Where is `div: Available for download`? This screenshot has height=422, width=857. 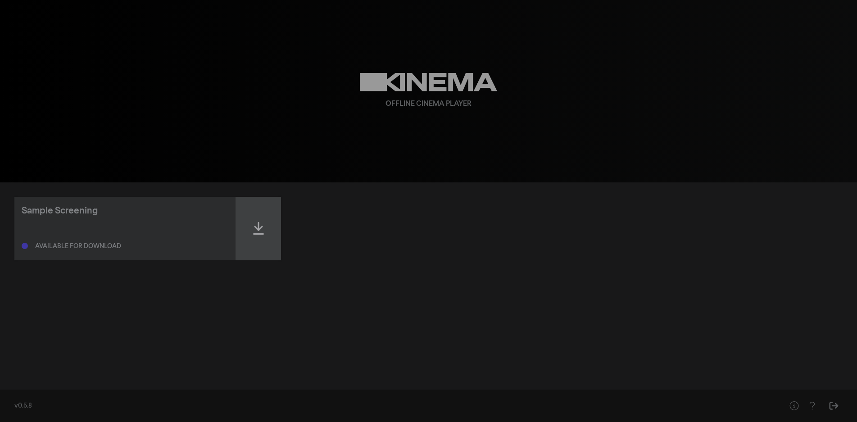
div: Available for download is located at coordinates (78, 246).